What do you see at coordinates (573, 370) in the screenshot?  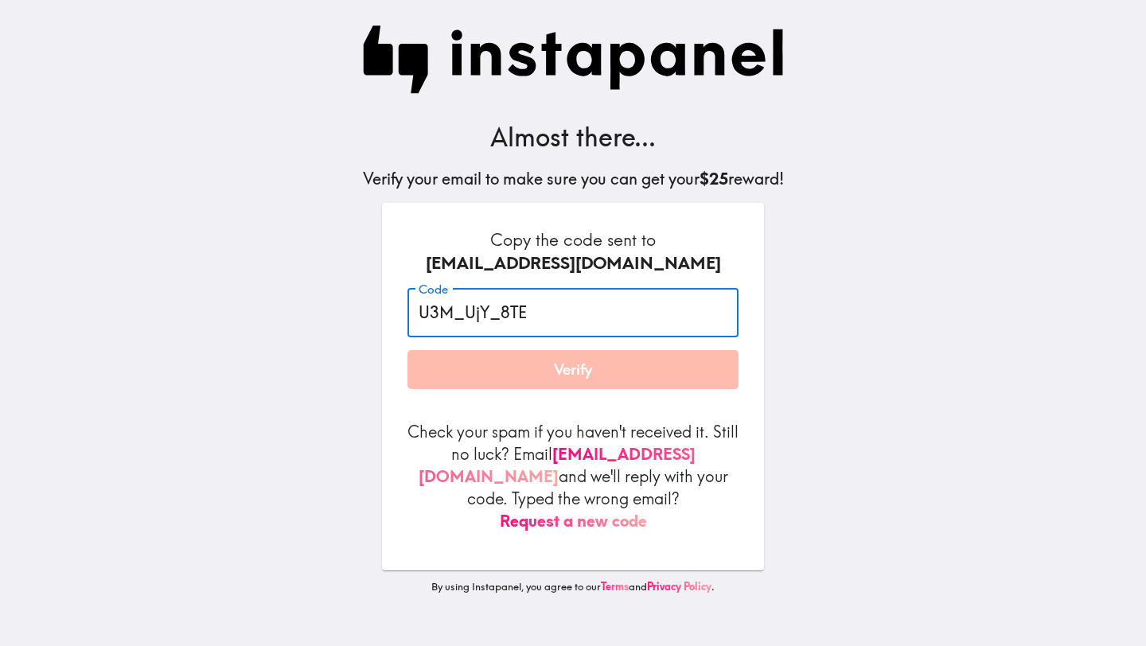 I see `button: Verify` at bounding box center [573, 370].